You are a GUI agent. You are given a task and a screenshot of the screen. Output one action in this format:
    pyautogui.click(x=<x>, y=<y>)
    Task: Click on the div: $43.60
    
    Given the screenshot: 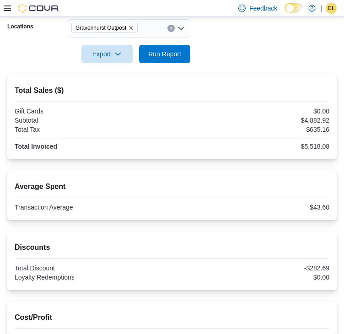 What is the action you would take?
    pyautogui.click(x=252, y=207)
    